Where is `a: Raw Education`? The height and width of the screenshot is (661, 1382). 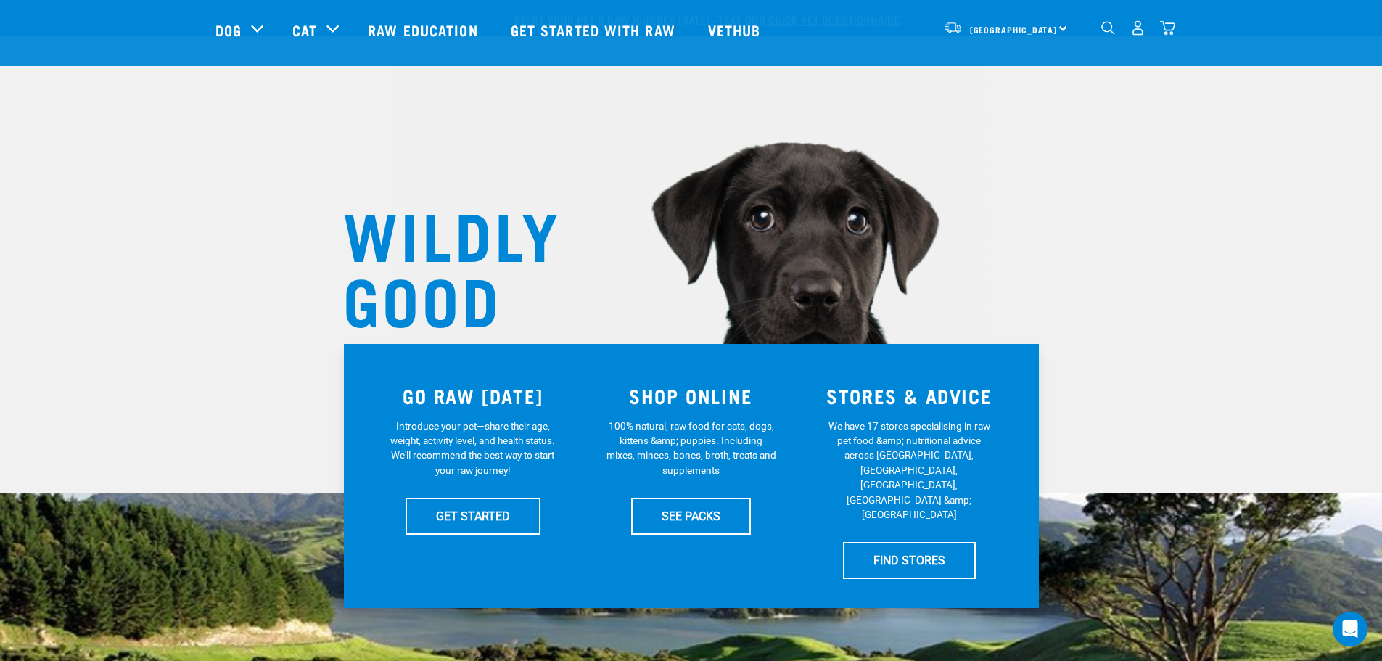
a: Raw Education is located at coordinates (424, 30).